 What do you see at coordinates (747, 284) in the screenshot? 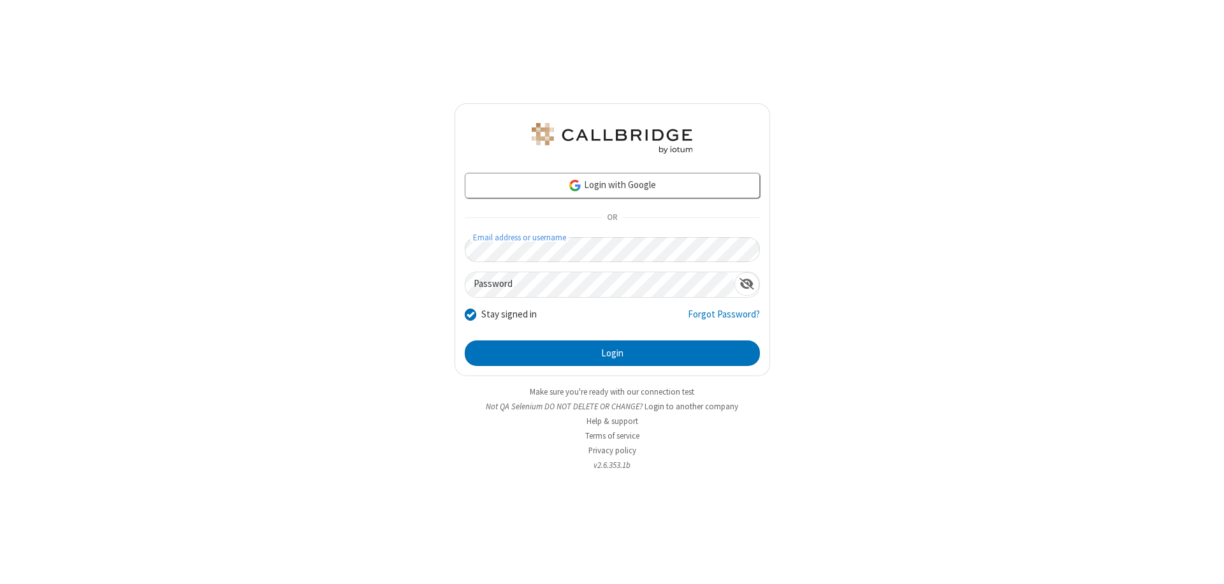
I see `div: Show password` at bounding box center [747, 284].